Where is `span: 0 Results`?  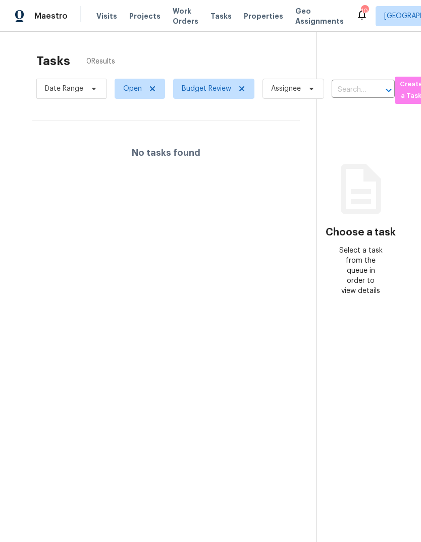 span: 0 Results is located at coordinates (100, 62).